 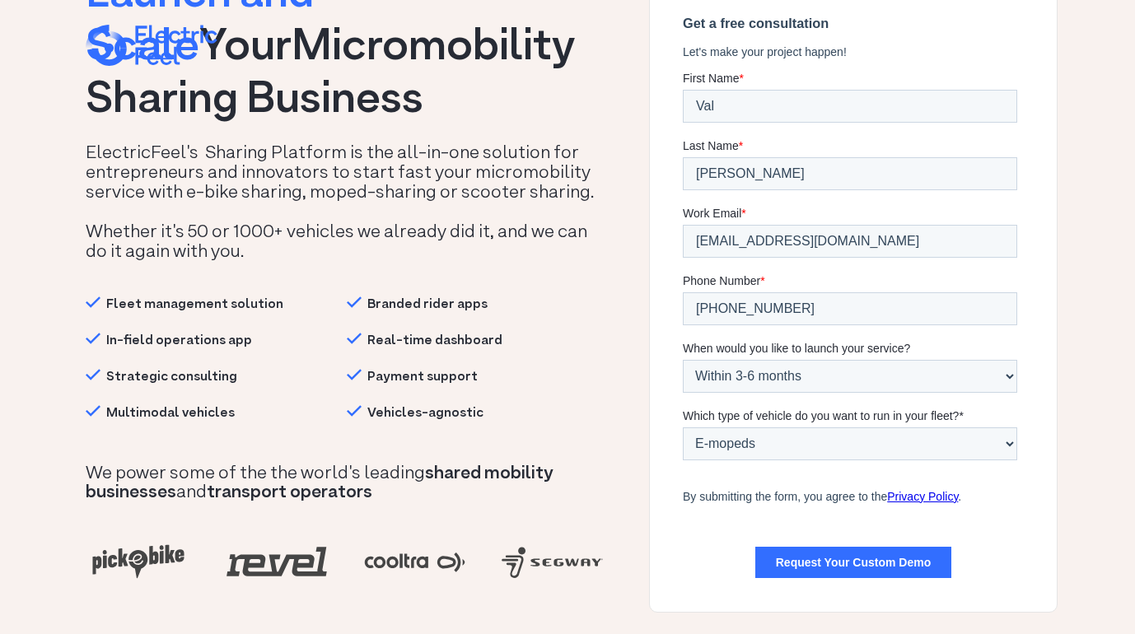 What do you see at coordinates (171, 560) in the screenshot?
I see `input: Request Your Custom Demo` at bounding box center [171, 560].